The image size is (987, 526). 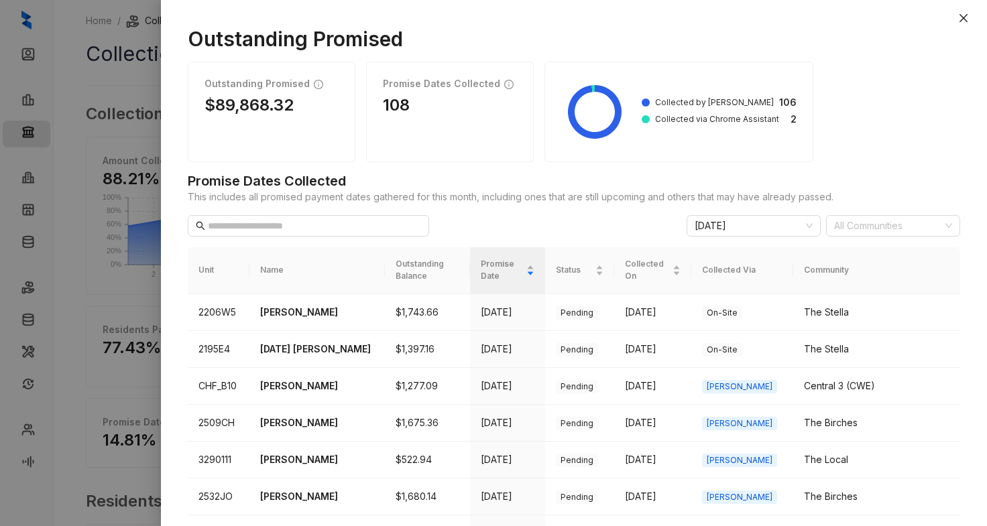 What do you see at coordinates (754, 226) in the screenshot?
I see `span: September 2025` at bounding box center [754, 226].